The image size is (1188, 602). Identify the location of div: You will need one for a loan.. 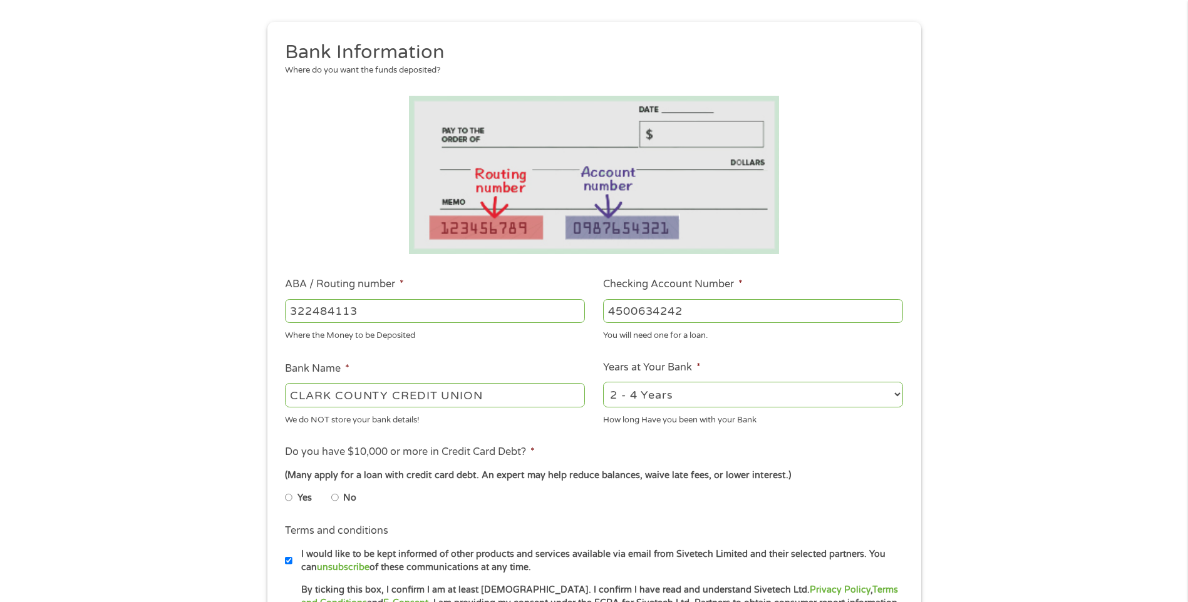
(753, 334).